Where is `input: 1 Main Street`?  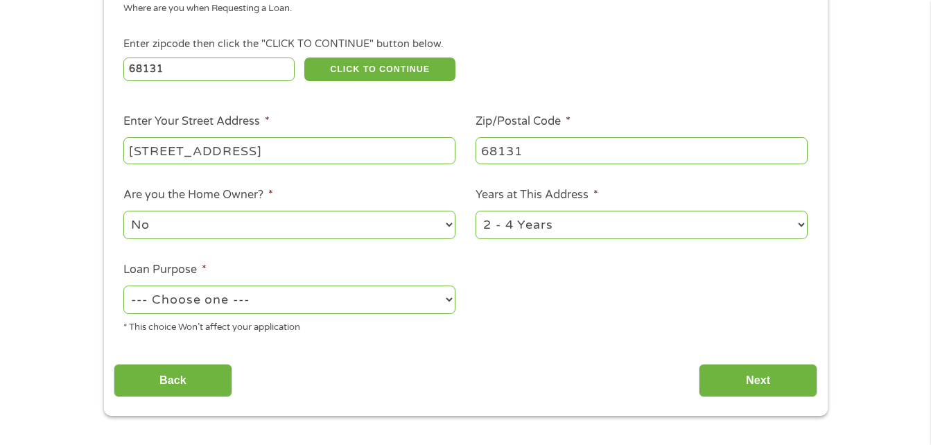
input: 1 Main Street is located at coordinates (289, 150).